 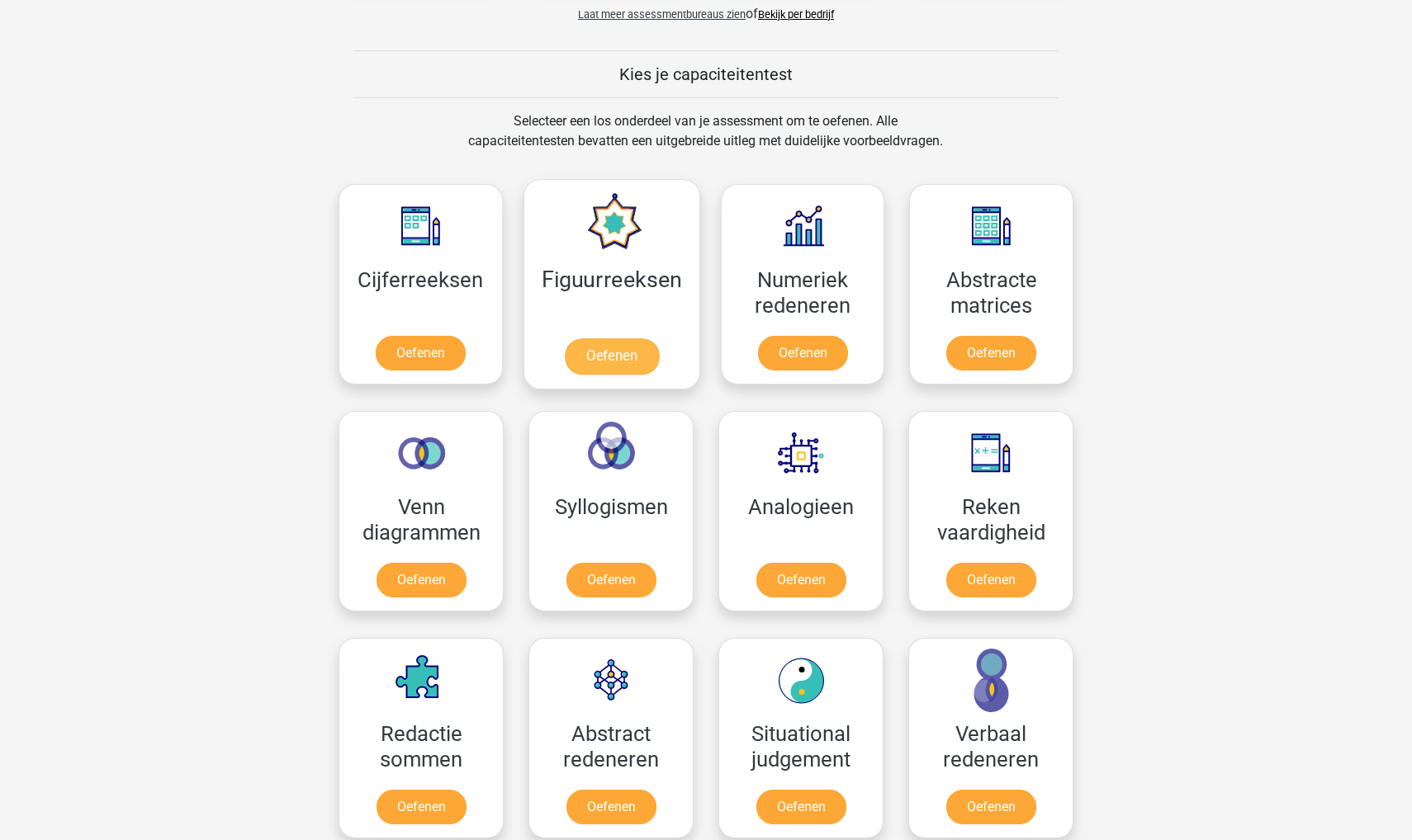 What do you see at coordinates (706, 74) in the screenshot?
I see `h5: Kies je capaciteitentest` at bounding box center [706, 74].